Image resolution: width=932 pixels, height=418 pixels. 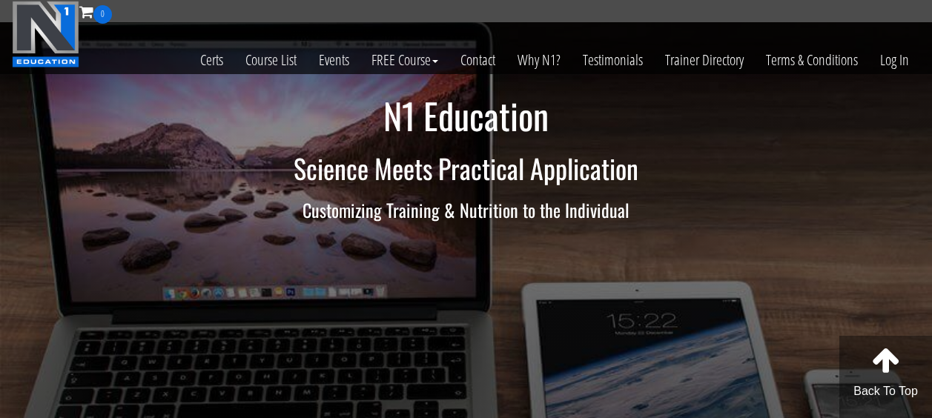 What do you see at coordinates (885, 392) in the screenshot?
I see `p: Back To Top` at bounding box center [885, 392].